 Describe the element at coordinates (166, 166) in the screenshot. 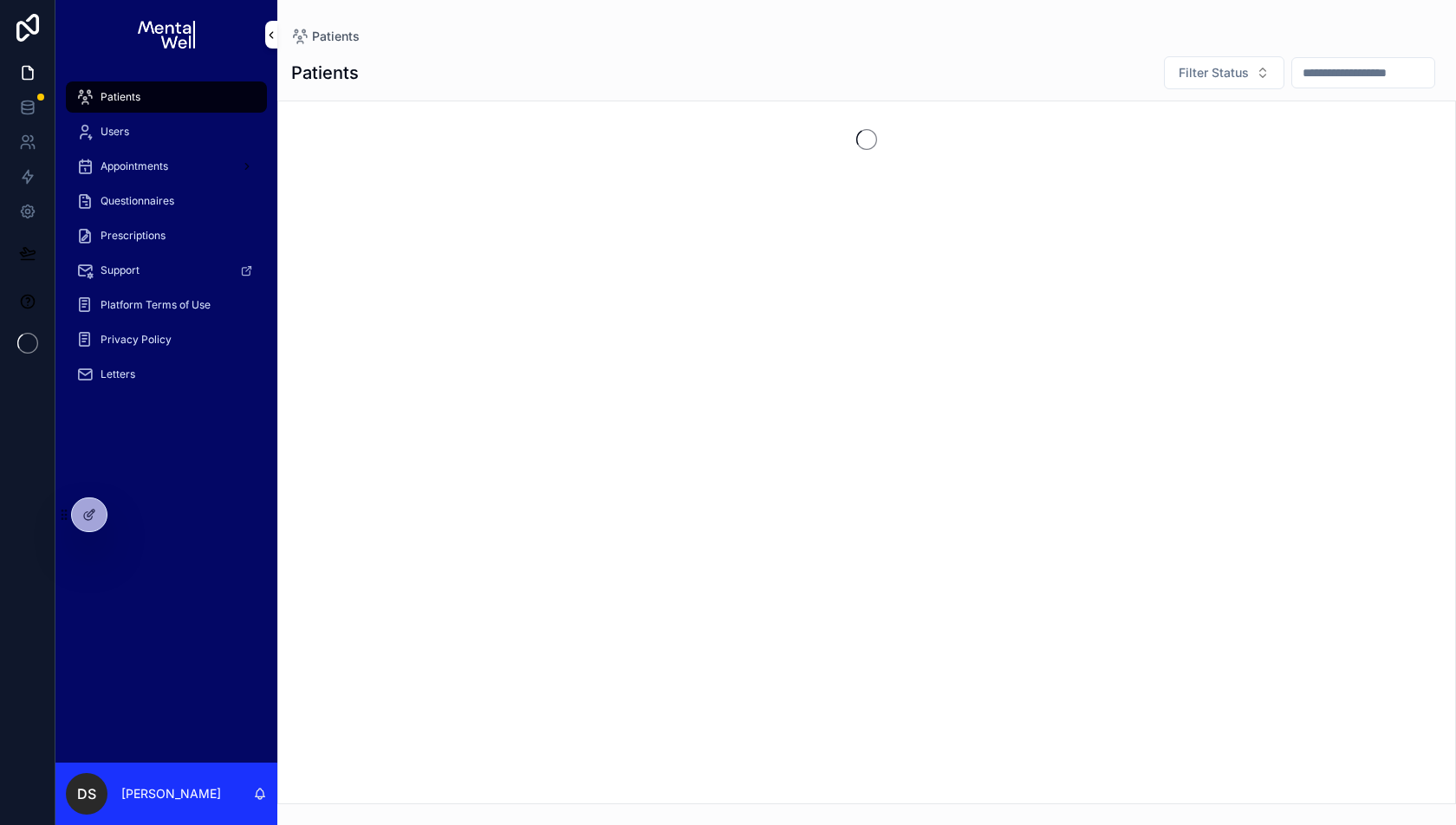

I see `a: Appointments` at that location.